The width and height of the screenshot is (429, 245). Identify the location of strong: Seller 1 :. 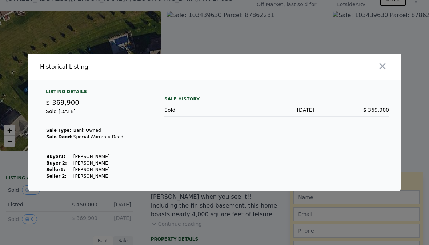
(56, 169).